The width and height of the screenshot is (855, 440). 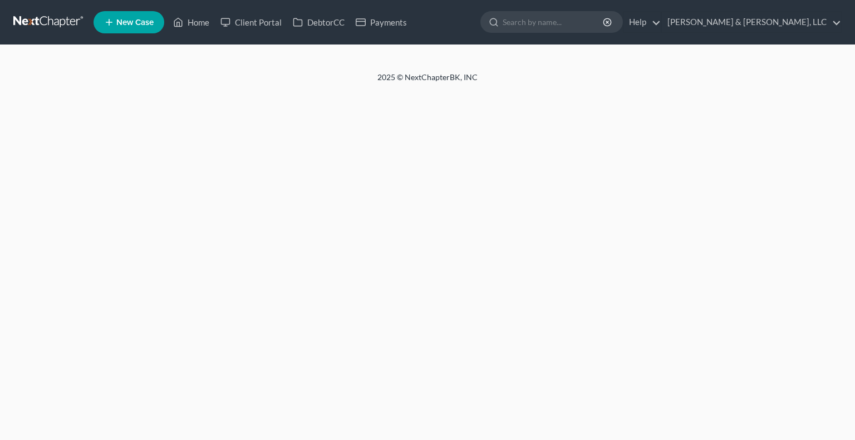 What do you see at coordinates (135, 22) in the screenshot?
I see `span: New Case` at bounding box center [135, 22].